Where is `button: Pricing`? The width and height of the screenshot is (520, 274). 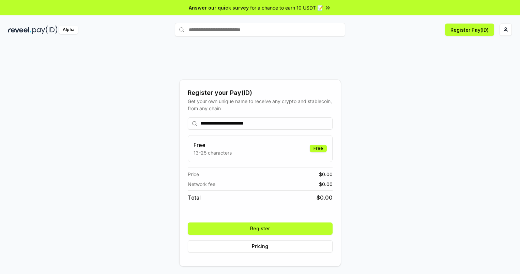 button: Pricing is located at coordinates (260, 246).